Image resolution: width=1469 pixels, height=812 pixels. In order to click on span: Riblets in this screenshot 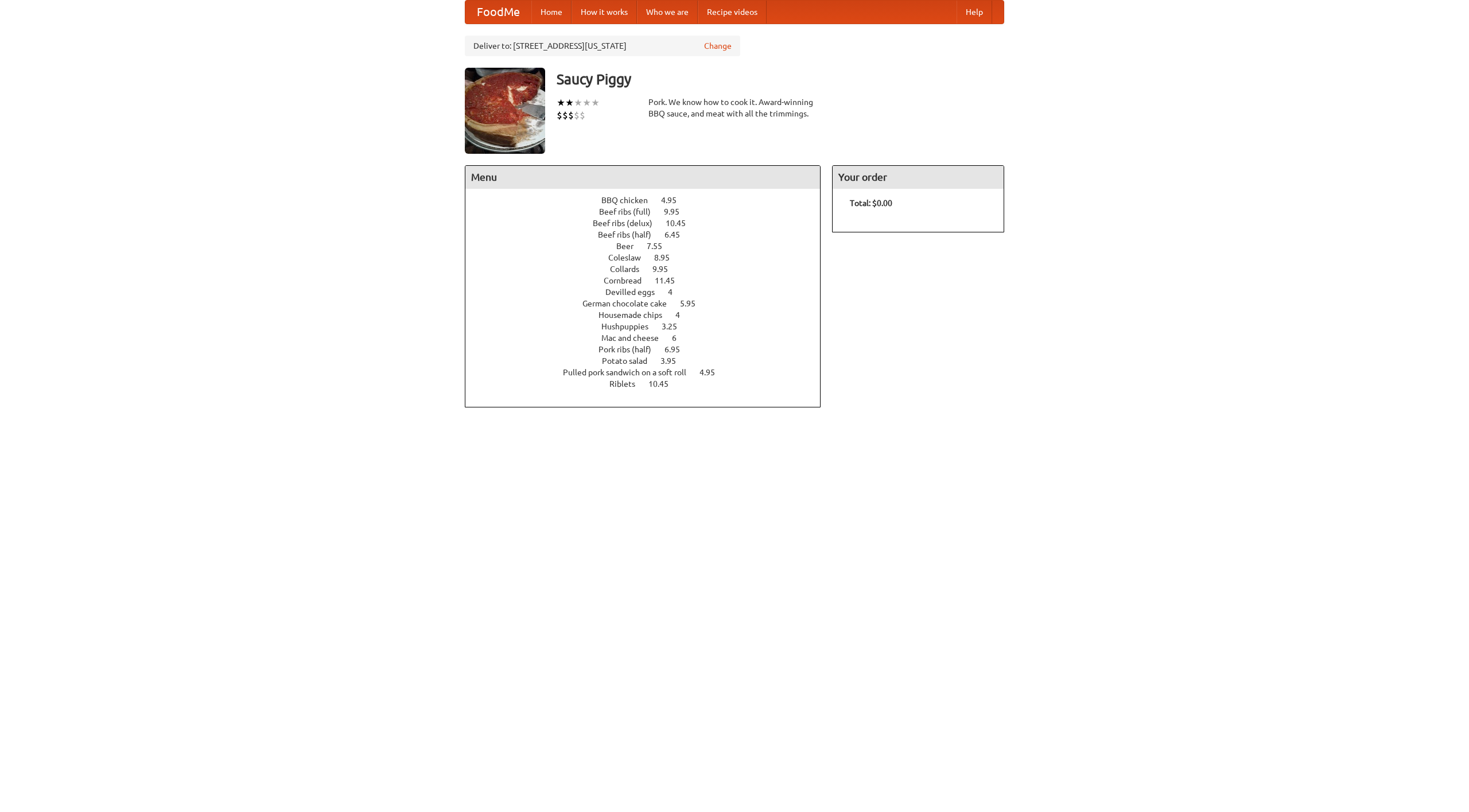, I will do `click(627, 384)`.